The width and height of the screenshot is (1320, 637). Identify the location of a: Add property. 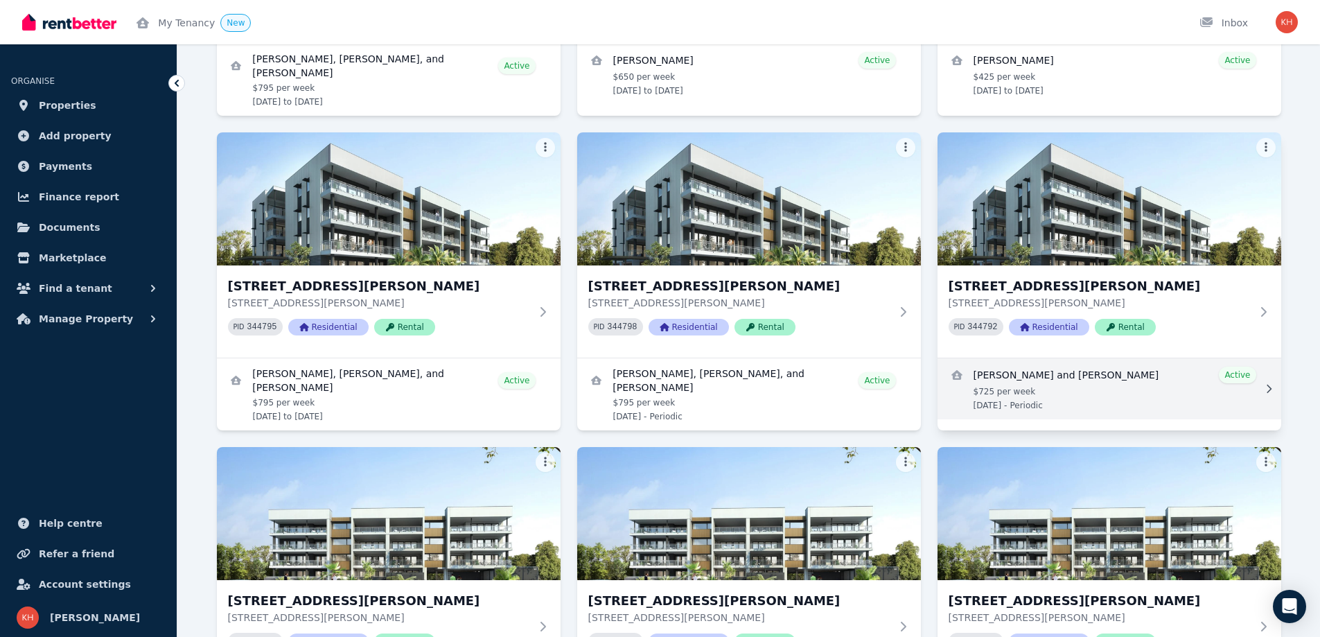
(88, 136).